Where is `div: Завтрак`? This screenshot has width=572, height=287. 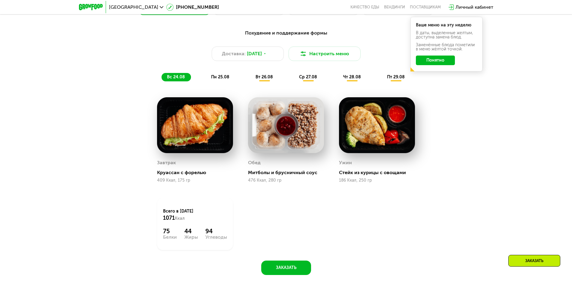
div: Завтрак is located at coordinates (166, 163).